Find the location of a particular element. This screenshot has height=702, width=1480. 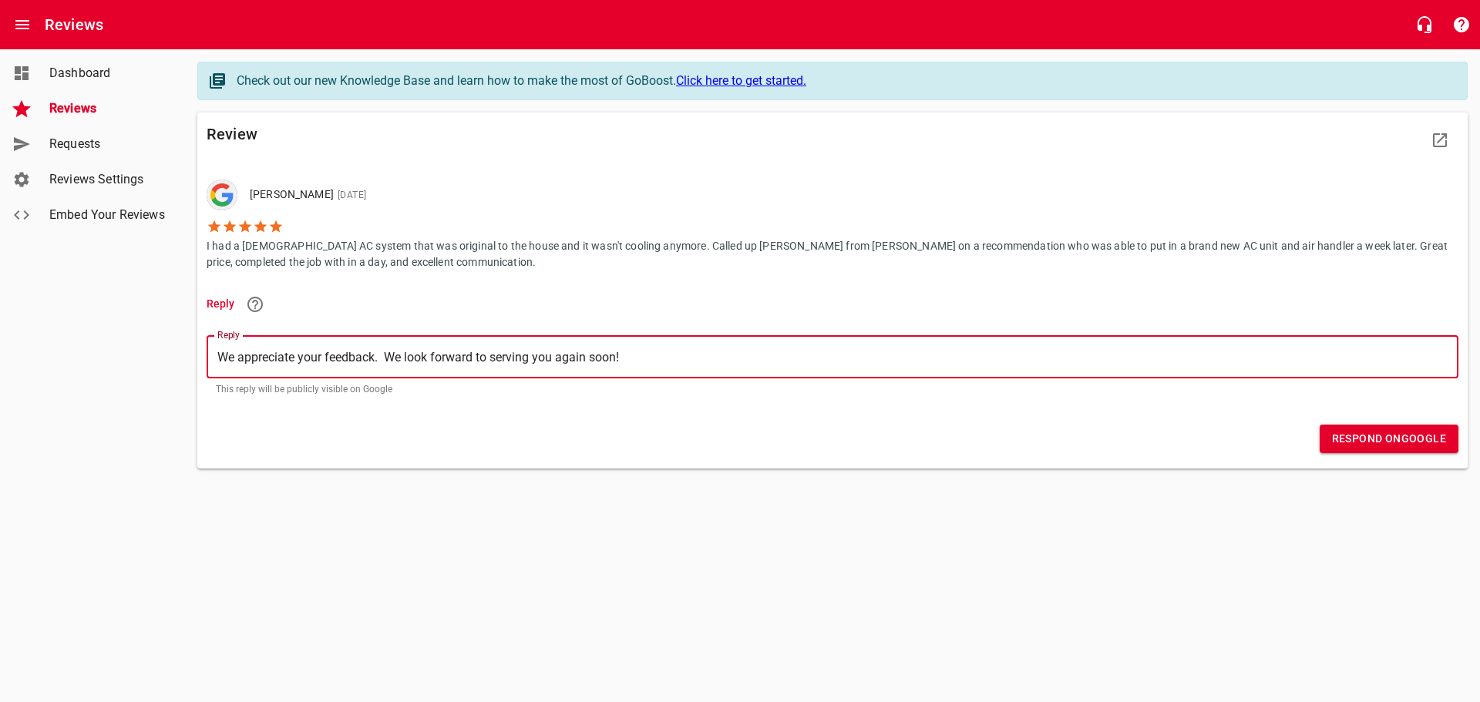

h6: Review is located at coordinates (519, 134).